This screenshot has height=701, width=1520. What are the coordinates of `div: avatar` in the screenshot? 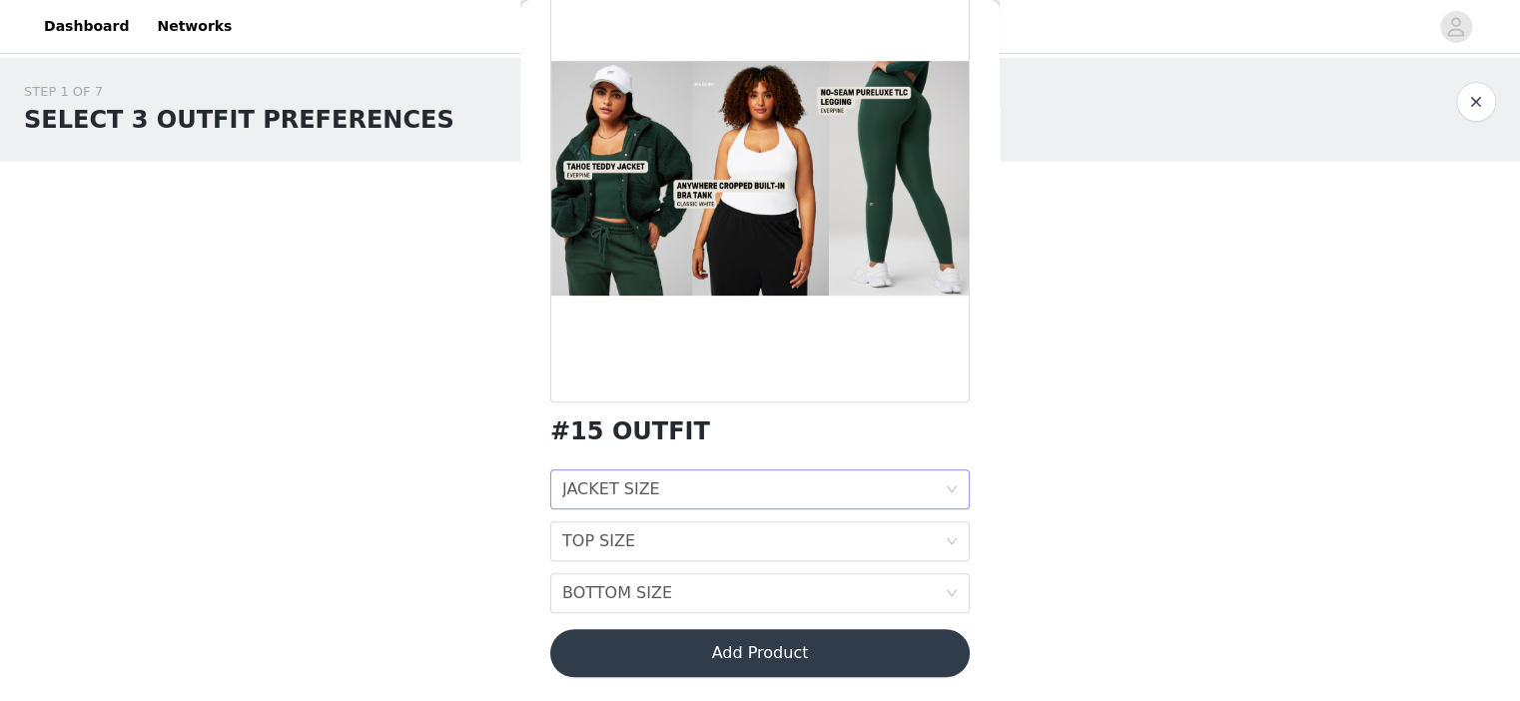 It's located at (1455, 27).